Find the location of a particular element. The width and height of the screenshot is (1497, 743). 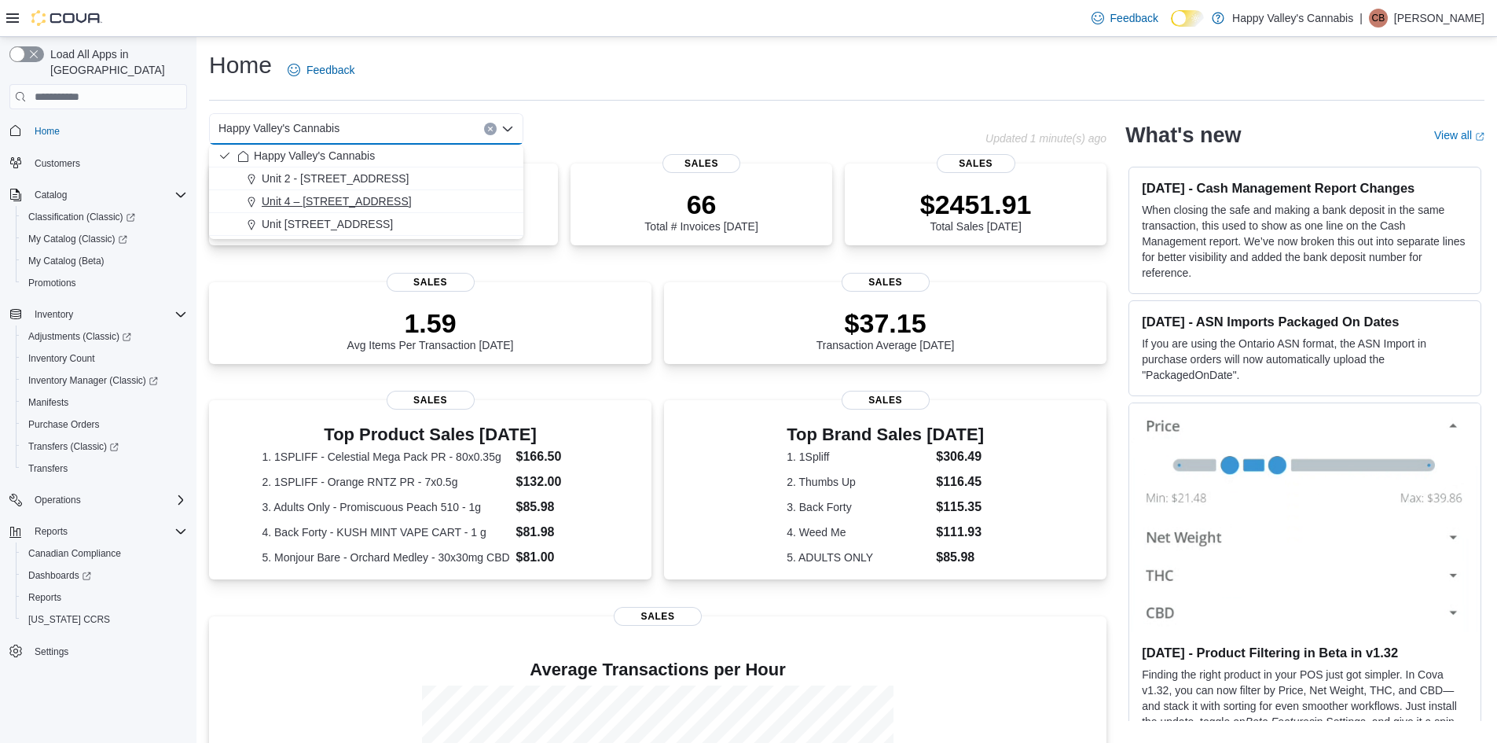

span: Purchase Orders is located at coordinates (105, 424).